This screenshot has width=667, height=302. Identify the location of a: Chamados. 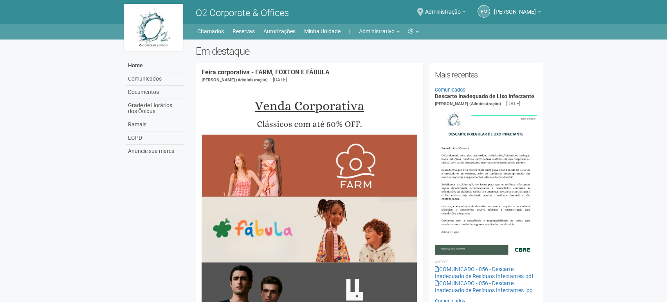
(211, 31).